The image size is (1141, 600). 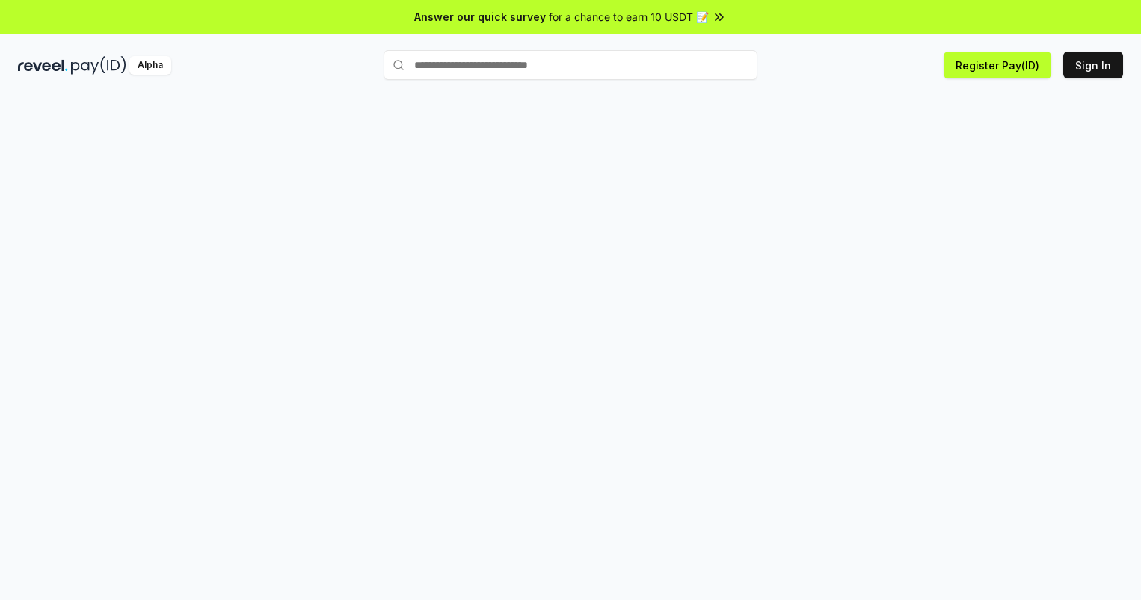 What do you see at coordinates (150, 65) in the screenshot?
I see `div: Alpha` at bounding box center [150, 65].